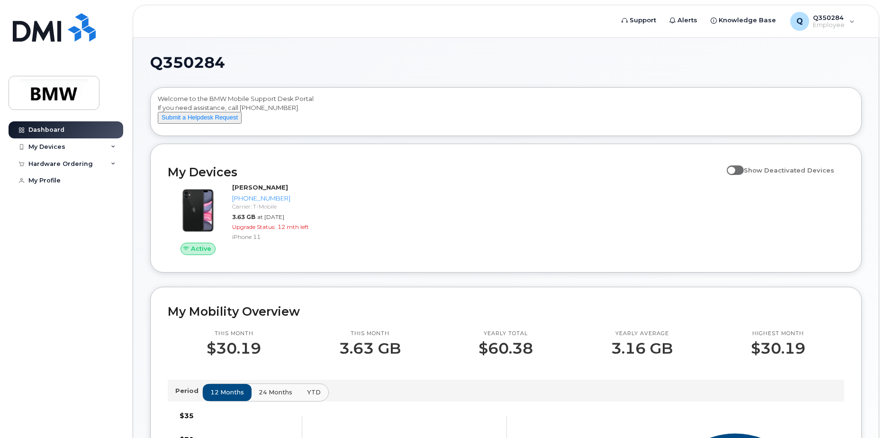 The height and width of the screenshot is (438, 884). Describe the element at coordinates (187, 416) in the screenshot. I see `tspan: $35` at that location.